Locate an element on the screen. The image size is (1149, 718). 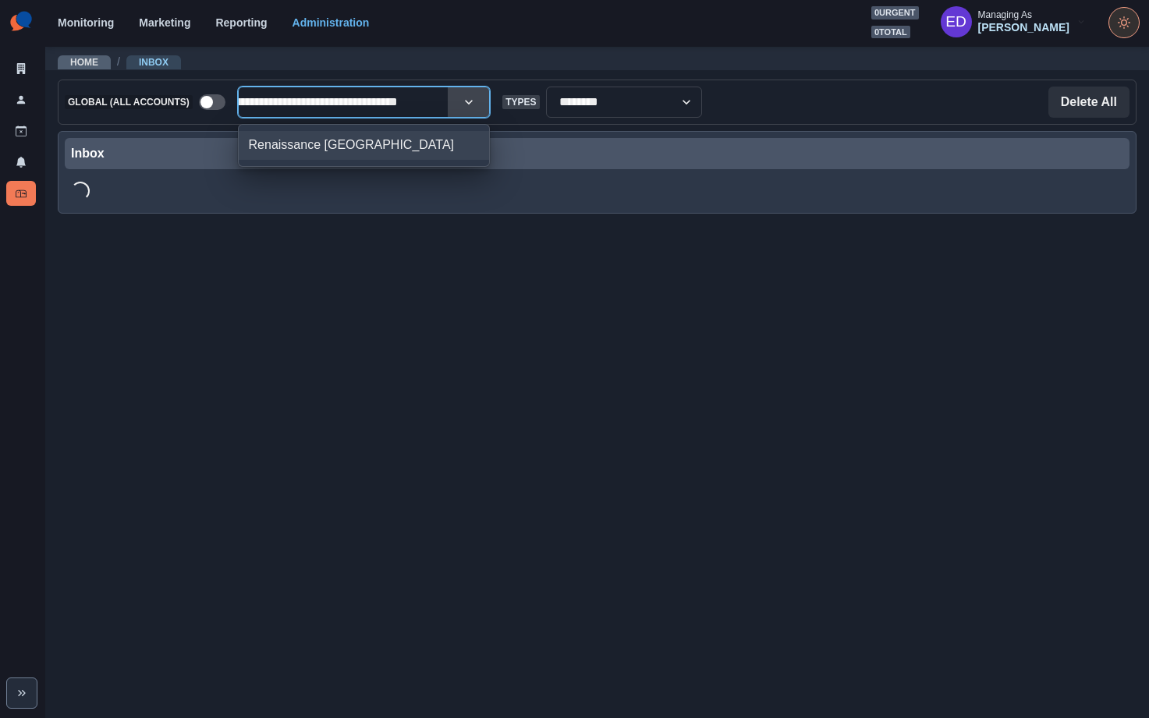
a: Draft Posts is located at coordinates (21, 131).